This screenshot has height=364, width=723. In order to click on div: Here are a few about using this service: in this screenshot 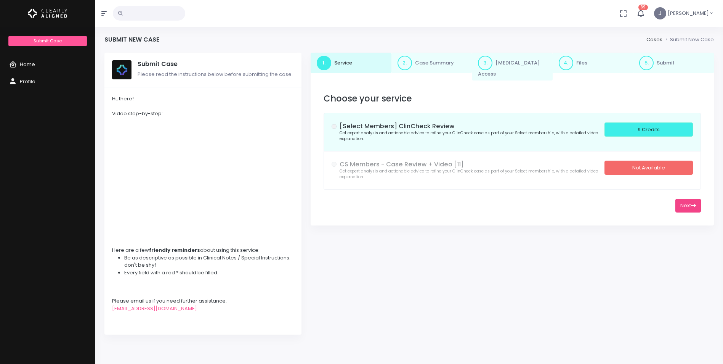, I will do `click(203, 250)`.